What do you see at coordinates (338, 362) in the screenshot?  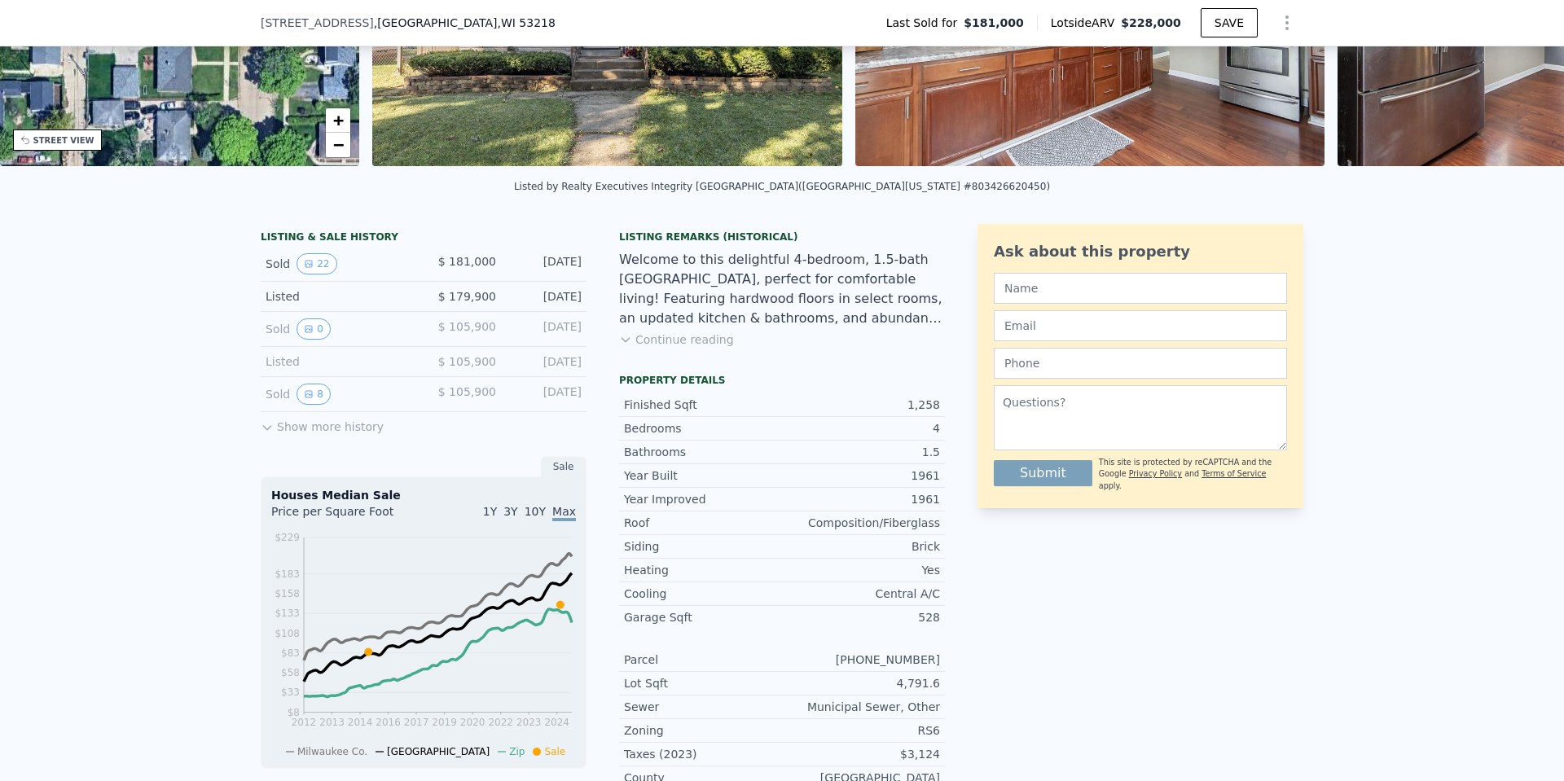 I see `div: Listed` at bounding box center [338, 362].